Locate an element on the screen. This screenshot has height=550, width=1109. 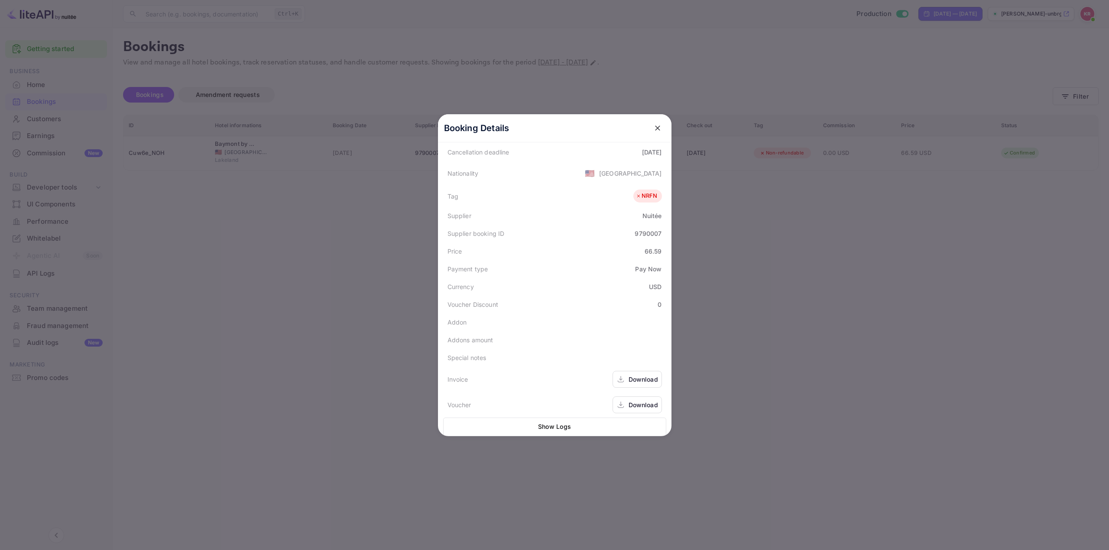
div: 9790007 is located at coordinates (648, 233).